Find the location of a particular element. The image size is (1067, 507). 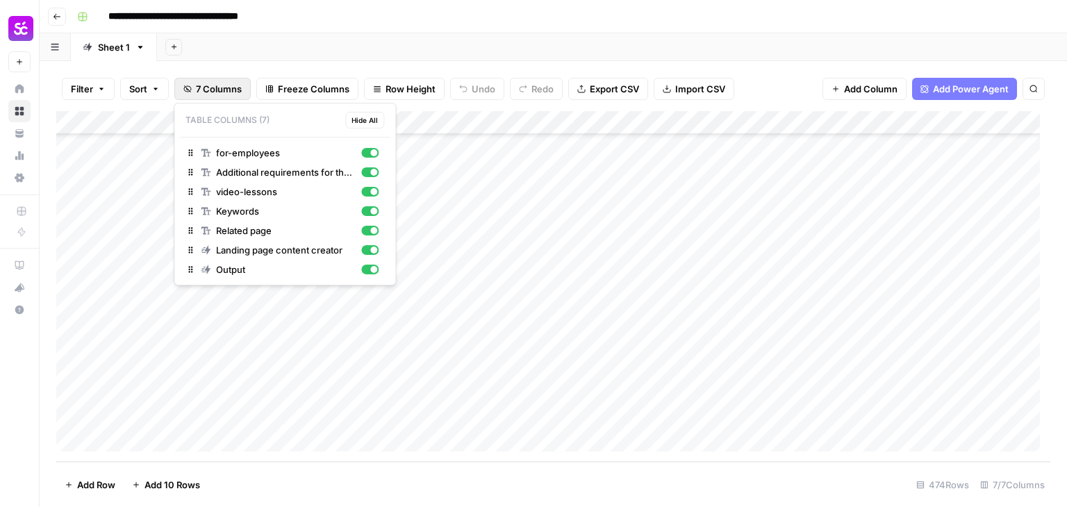

p: Table Columns (7) is located at coordinates (285, 120).